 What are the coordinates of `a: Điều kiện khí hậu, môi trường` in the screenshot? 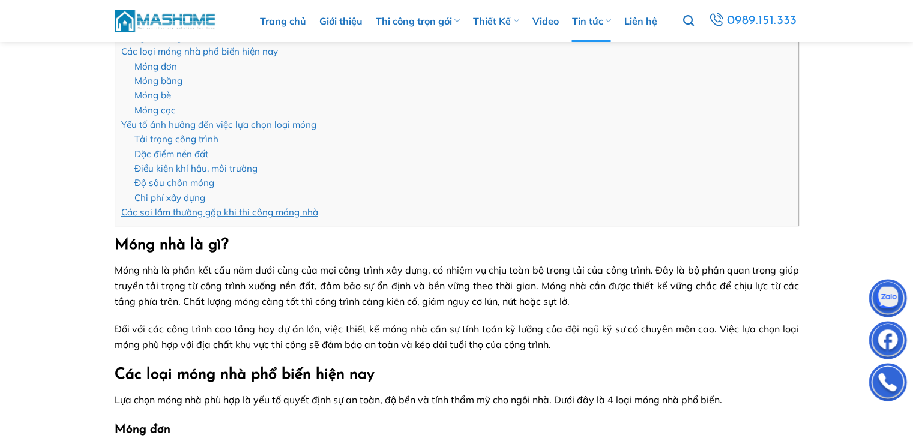 It's located at (196, 168).